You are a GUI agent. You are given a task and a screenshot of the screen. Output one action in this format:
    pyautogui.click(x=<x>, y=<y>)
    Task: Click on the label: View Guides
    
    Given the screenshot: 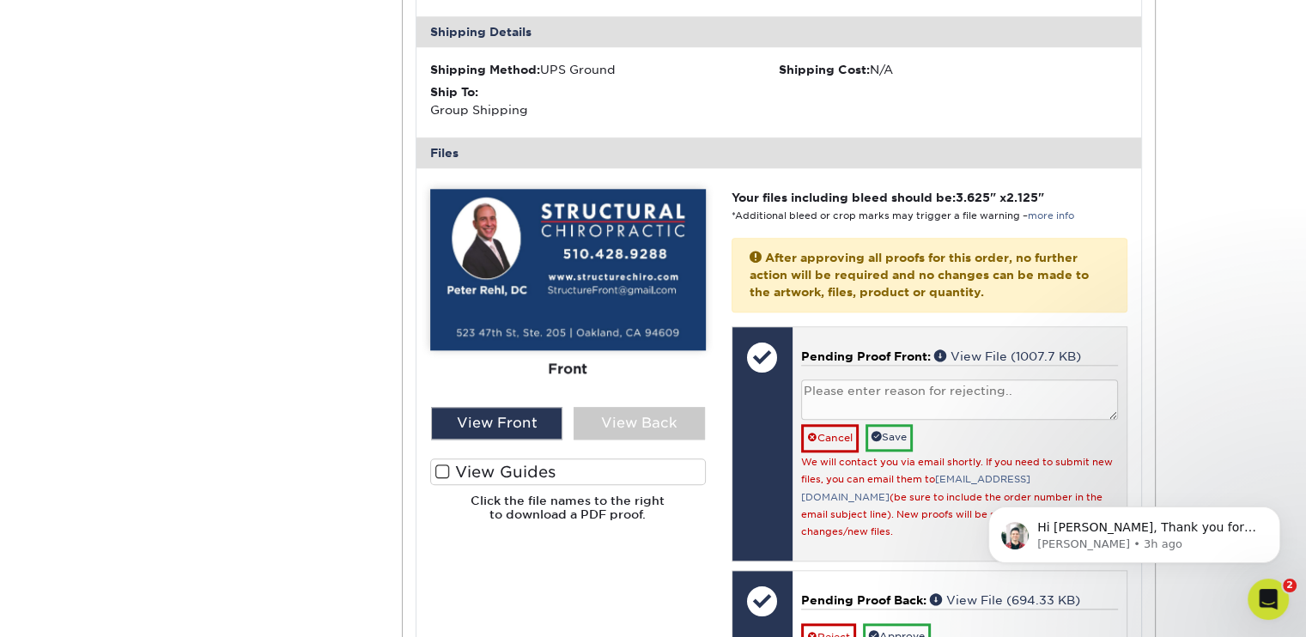 What is the action you would take?
    pyautogui.click(x=568, y=471)
    